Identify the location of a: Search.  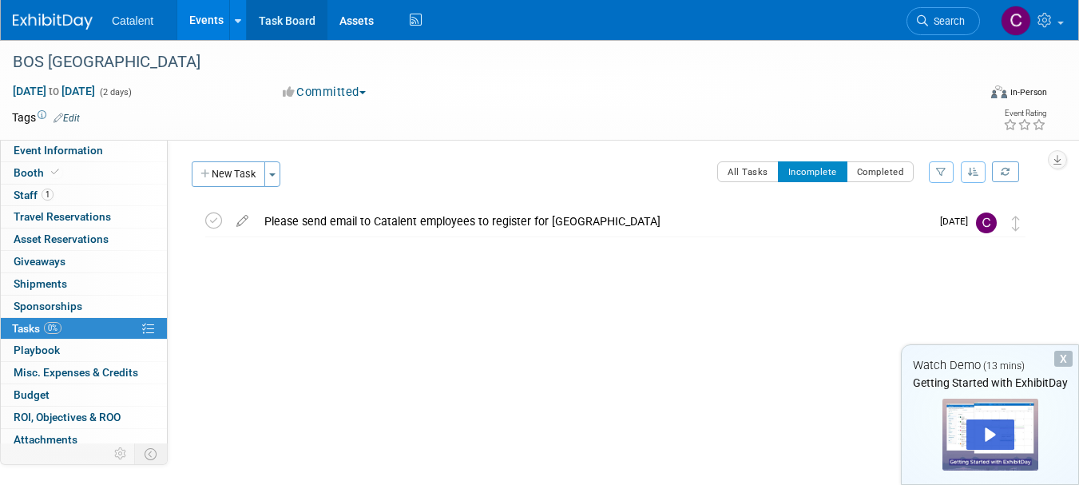
(943, 21).